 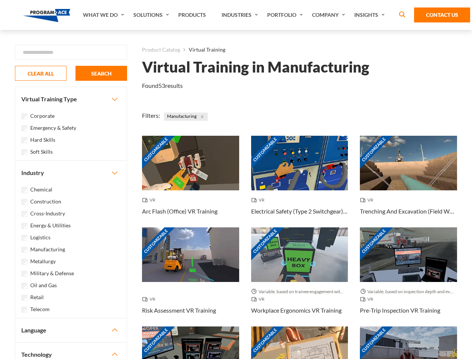 I want to click on input: Logistics, so click(x=24, y=238).